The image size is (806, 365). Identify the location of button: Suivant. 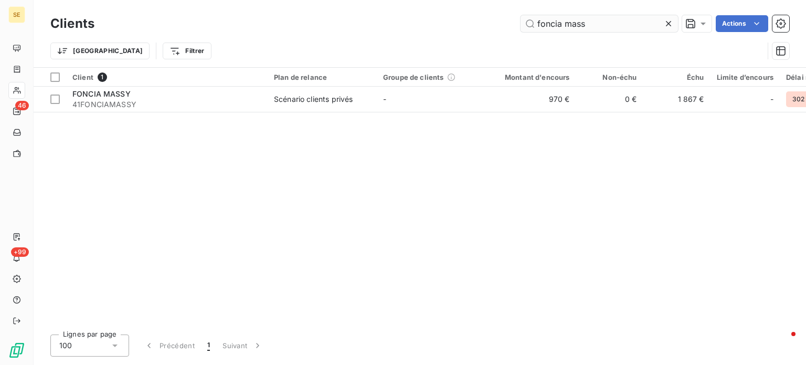
(242, 345).